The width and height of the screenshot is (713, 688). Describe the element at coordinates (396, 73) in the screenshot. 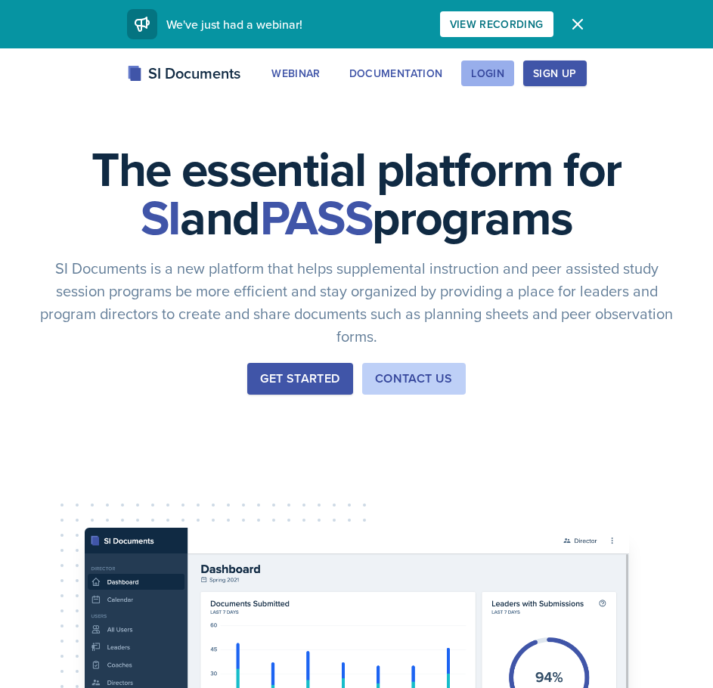

I see `button: Documentation` at that location.